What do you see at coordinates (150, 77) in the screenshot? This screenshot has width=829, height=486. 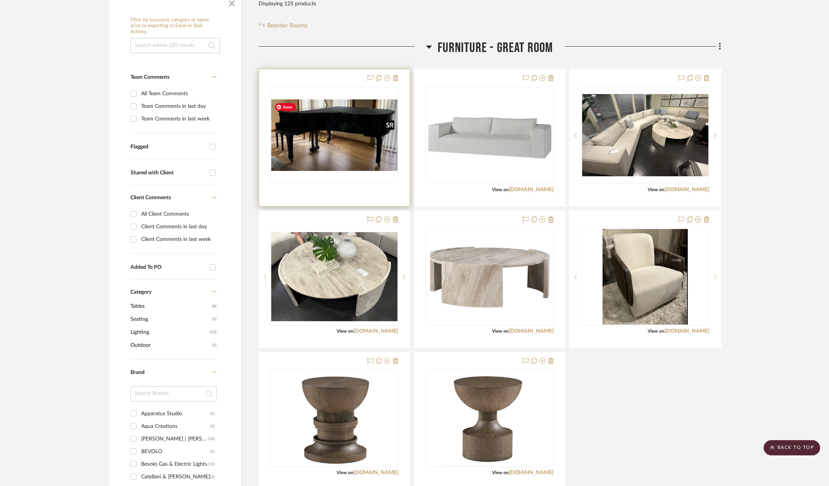 I see `span: Team Comments` at bounding box center [150, 77].